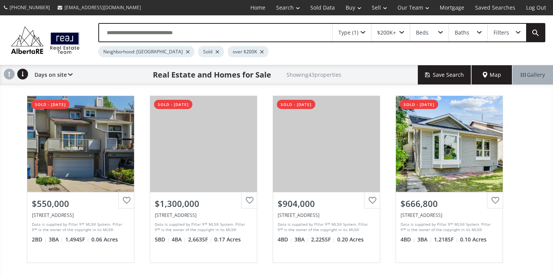 This screenshot has height=276, width=553. What do you see at coordinates (248, 51) in the screenshot?
I see `div: over $200K` at bounding box center [248, 51].